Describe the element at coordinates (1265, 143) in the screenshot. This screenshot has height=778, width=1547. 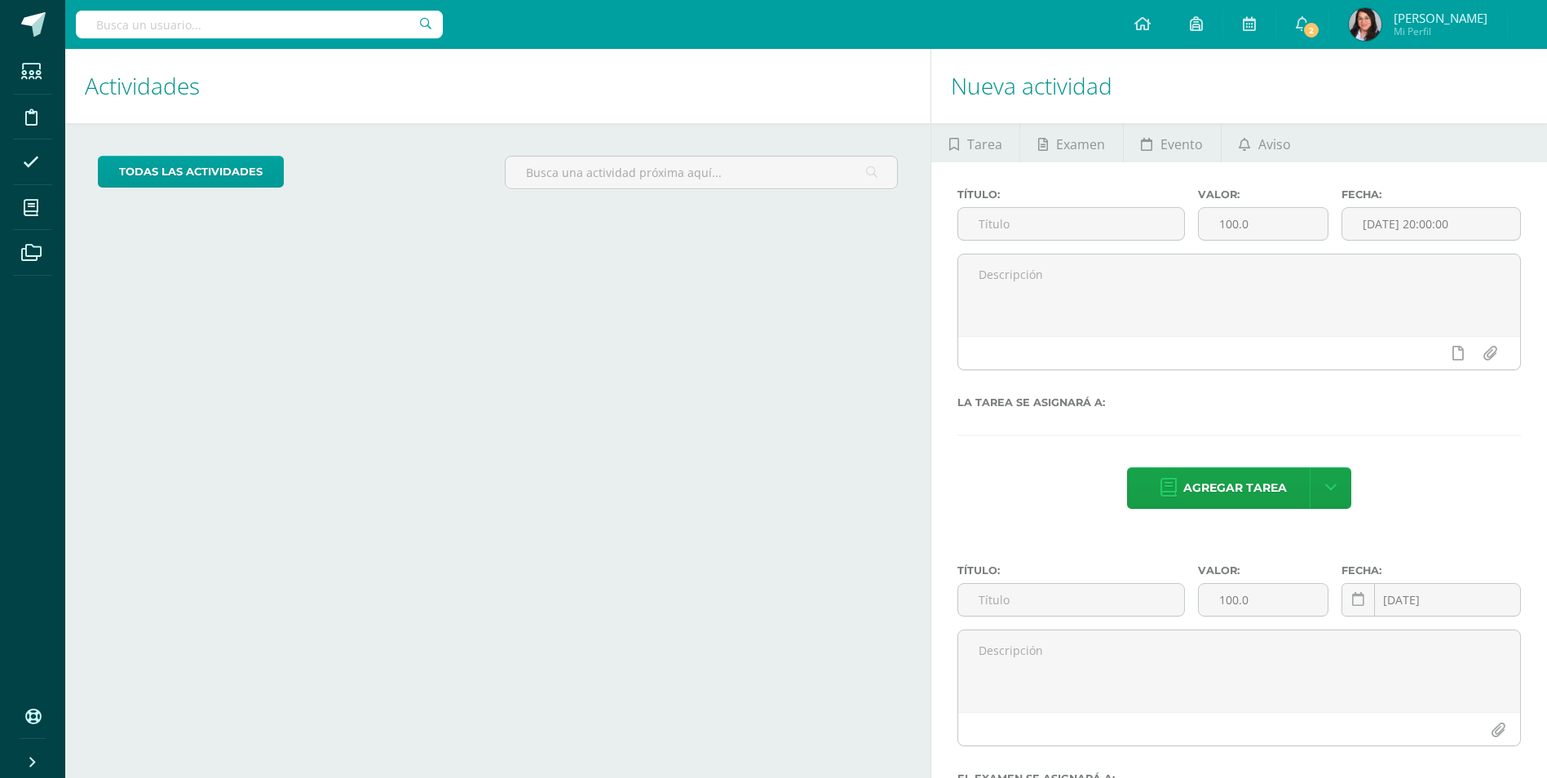
I see `a: Aviso` at that location.